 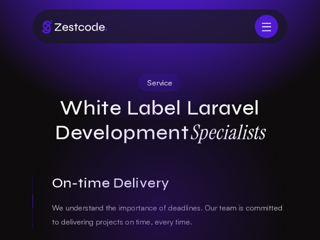 What do you see at coordinates (266, 26) in the screenshot?
I see `button: Toggle navigation` at bounding box center [266, 26].